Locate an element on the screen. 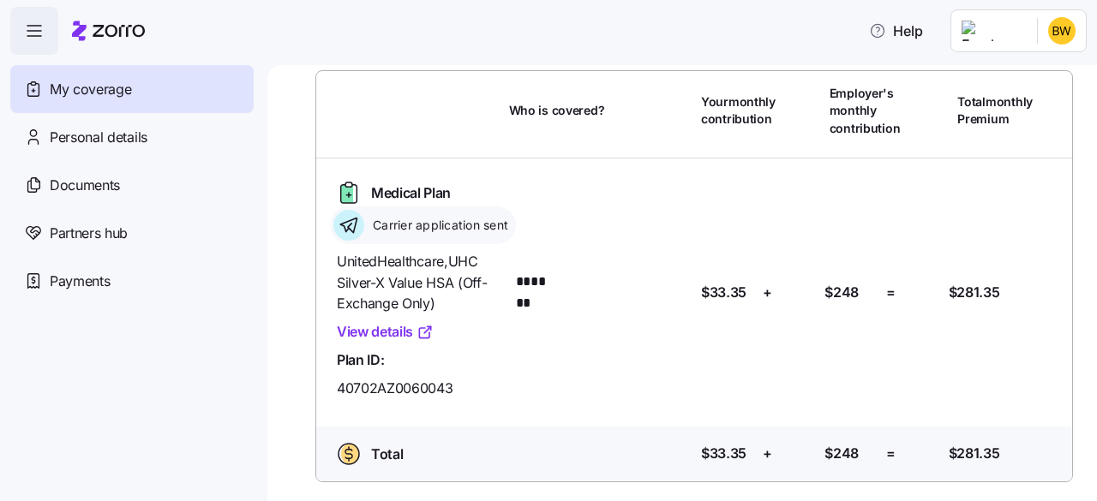  span: Partners hub is located at coordinates (88, 233).